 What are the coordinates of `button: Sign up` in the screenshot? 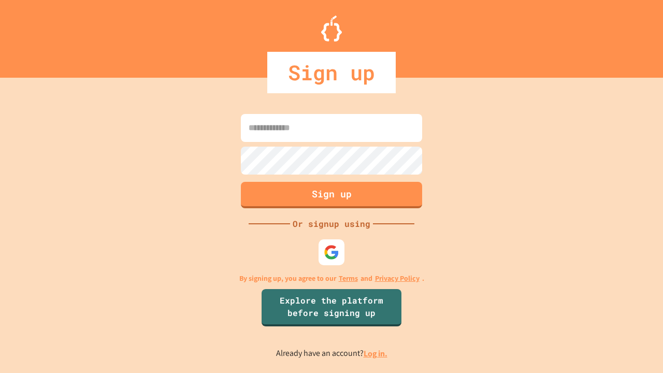 It's located at (332, 195).